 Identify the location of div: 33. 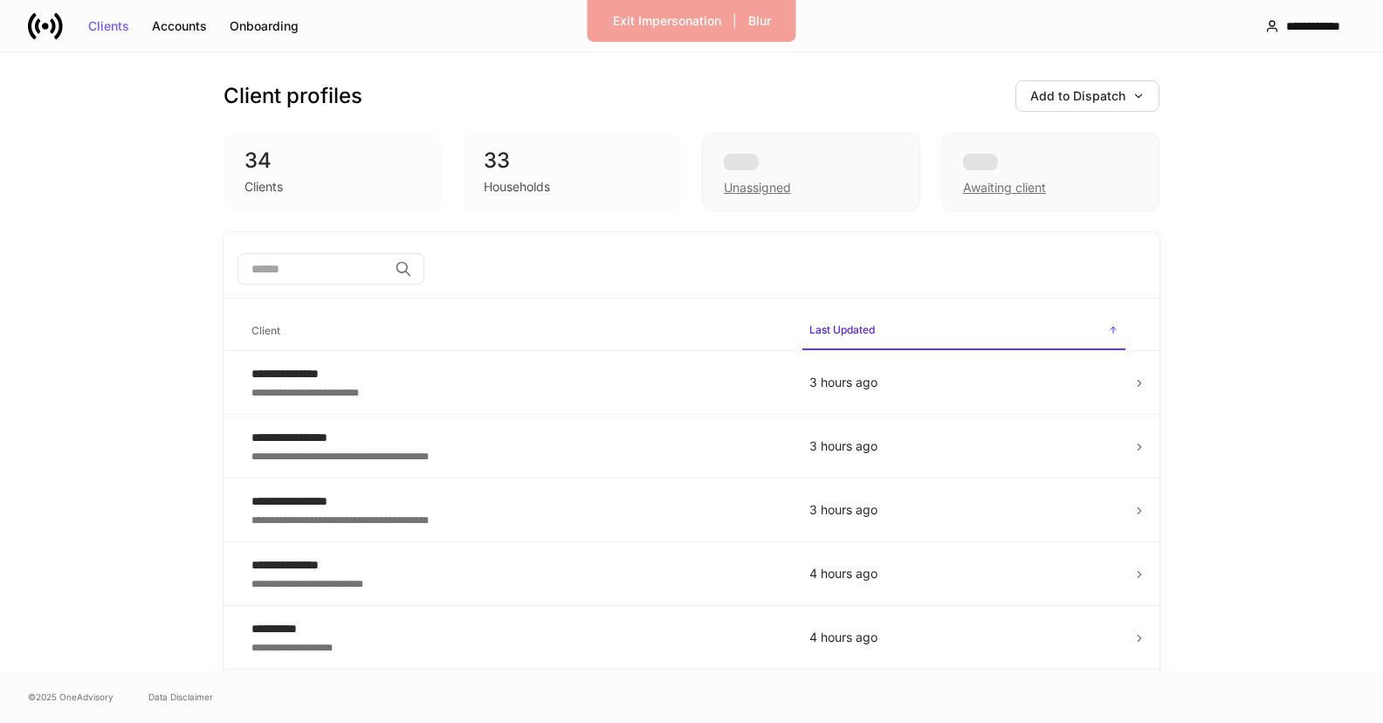
(572, 161).